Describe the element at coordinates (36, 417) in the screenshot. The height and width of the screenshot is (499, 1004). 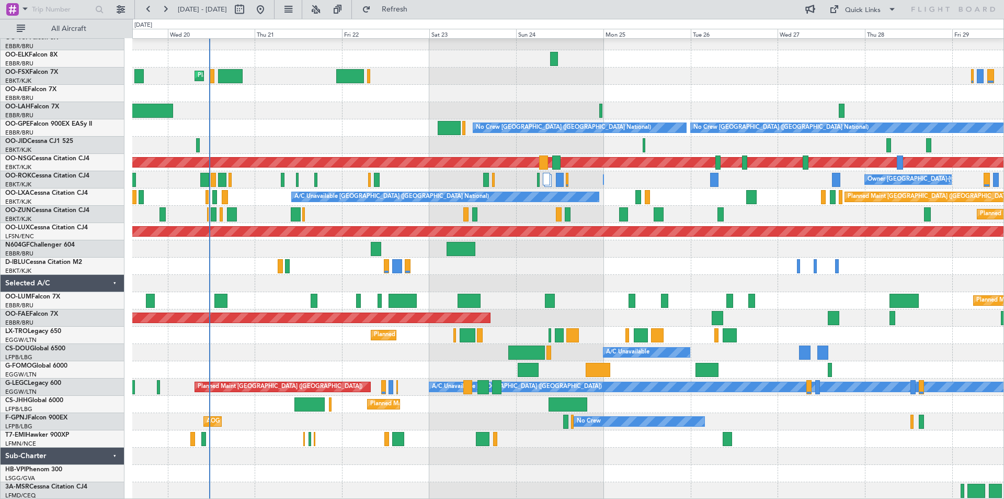
I see `a: F-GPNJFalcon 900EX` at that location.